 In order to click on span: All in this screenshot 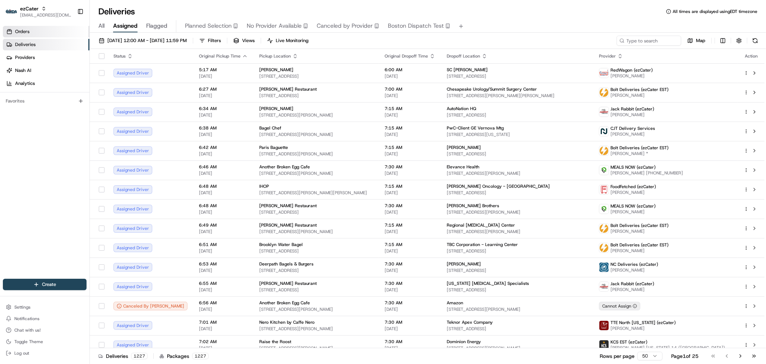, I will do `click(101, 26)`.